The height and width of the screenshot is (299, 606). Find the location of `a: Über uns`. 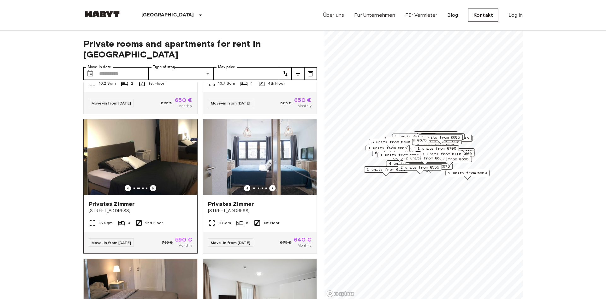

a: Über uns is located at coordinates (334, 15).